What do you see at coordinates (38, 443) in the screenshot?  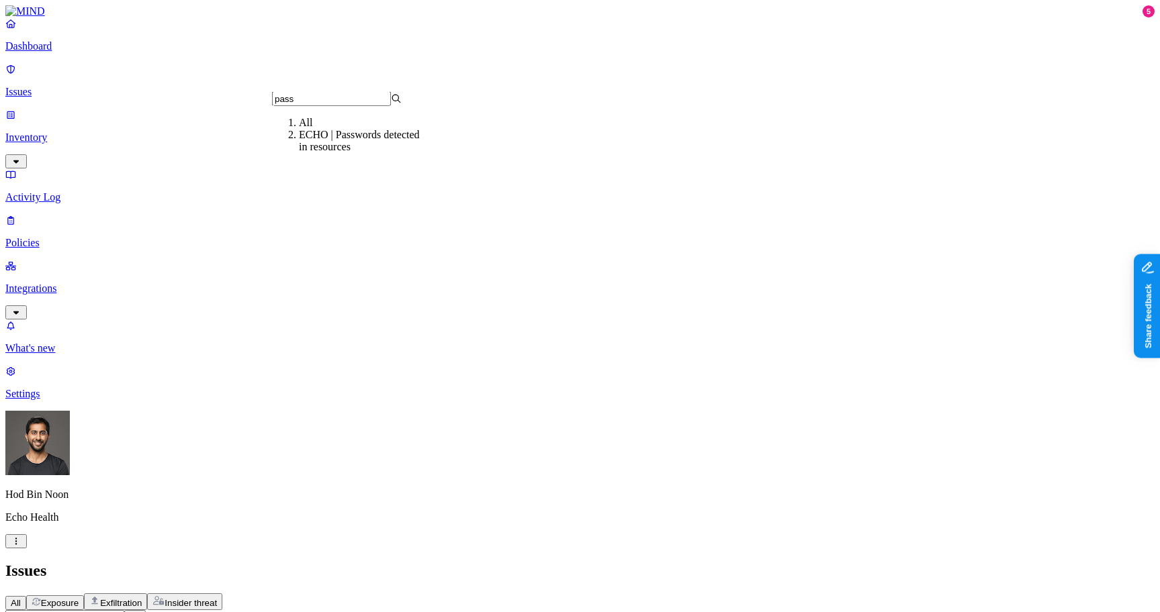 I see `img: Hod Bin Noon` at bounding box center [38, 443].